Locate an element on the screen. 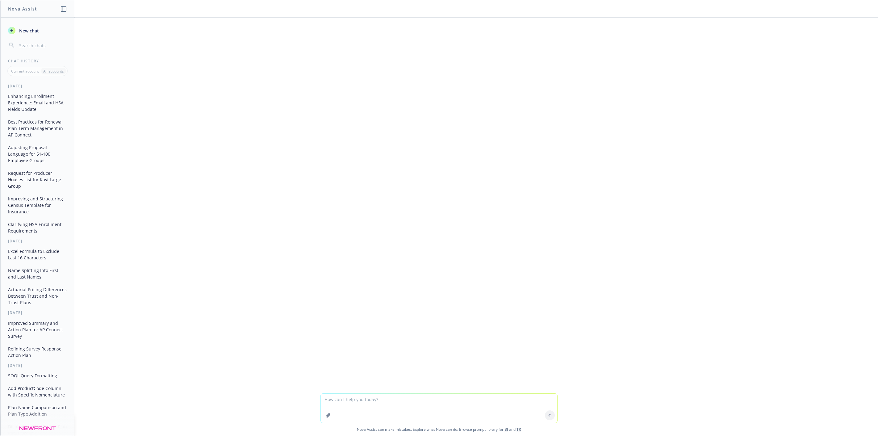  button: Clarifying HSA Enrollment Requirements is located at coordinates (37, 228).